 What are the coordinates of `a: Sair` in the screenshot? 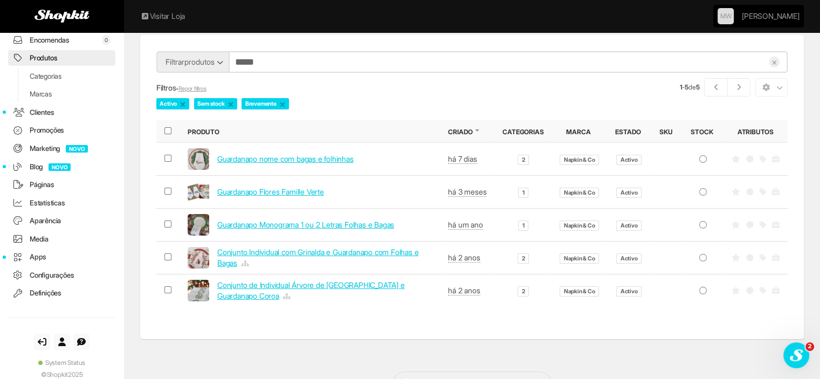 It's located at (42, 342).